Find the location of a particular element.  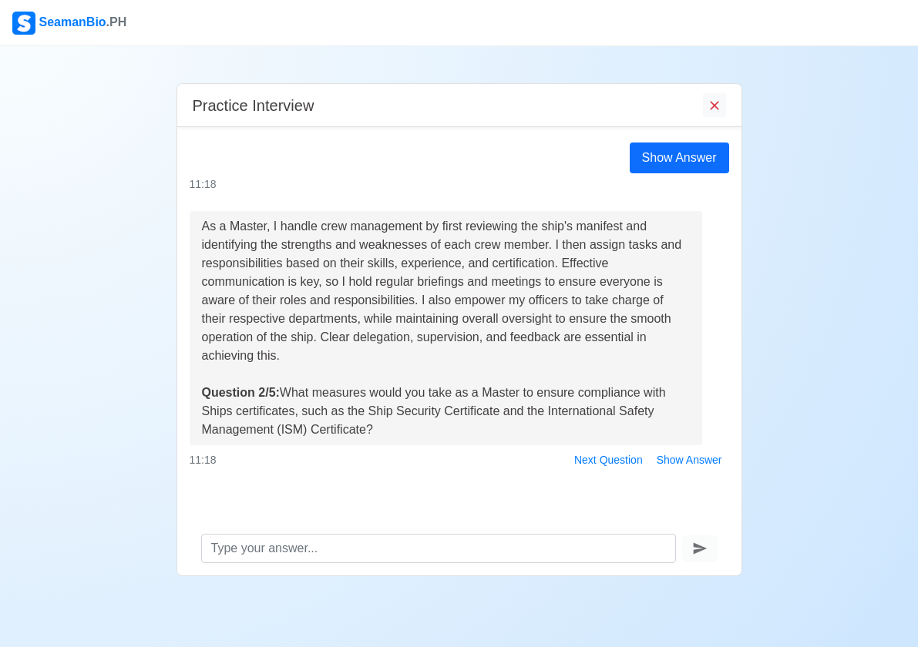

img: Logo is located at coordinates (24, 23).